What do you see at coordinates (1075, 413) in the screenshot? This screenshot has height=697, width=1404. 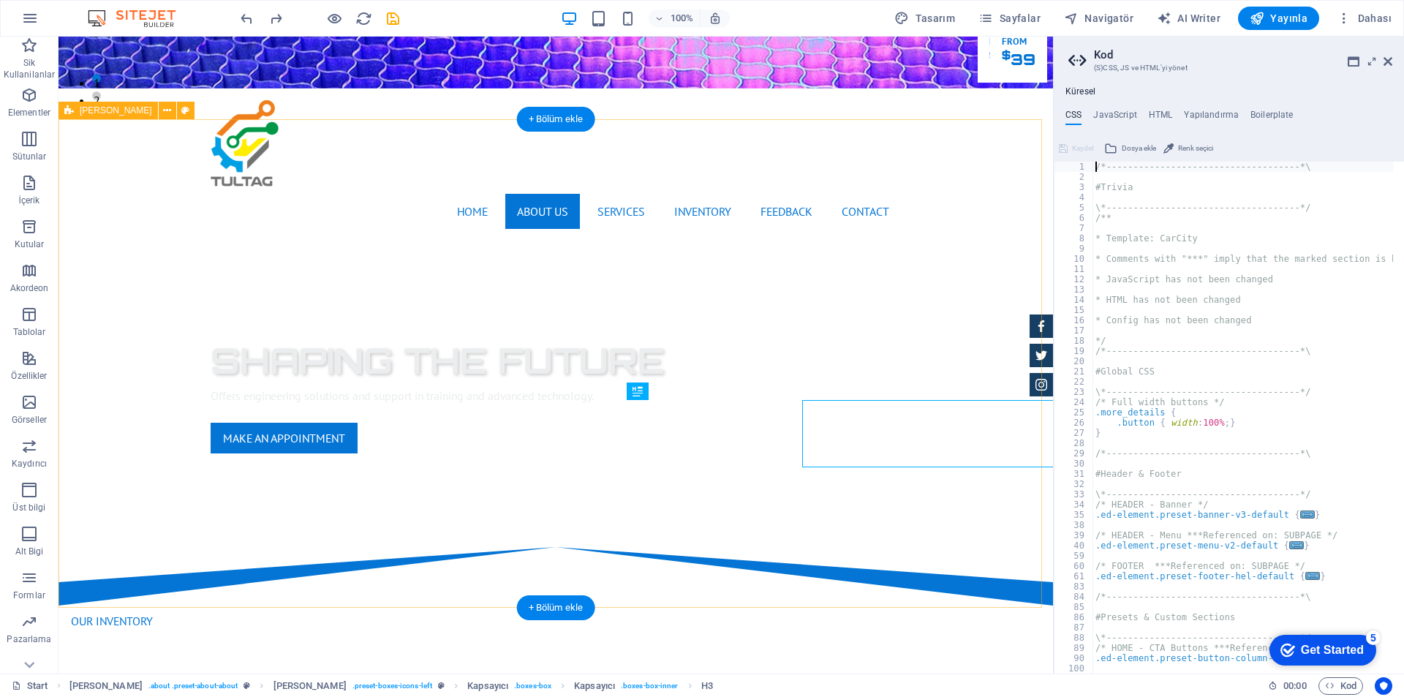 I see `div: 25` at bounding box center [1075, 413].